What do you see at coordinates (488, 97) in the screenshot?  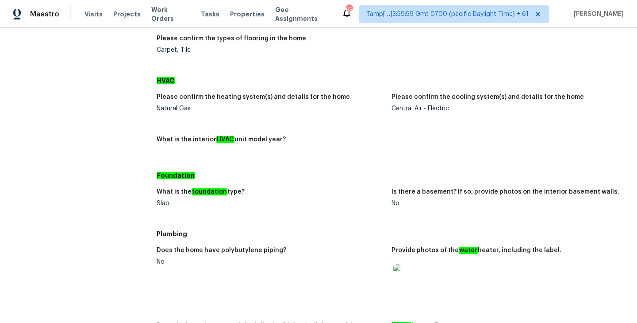 I see `h5: Please confirm the cooling system(s) and details for the home` at bounding box center [488, 97].